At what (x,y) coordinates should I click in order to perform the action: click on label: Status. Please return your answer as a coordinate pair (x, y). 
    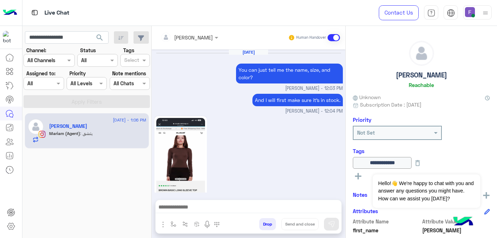
    Looking at the image, I should click on (88, 50).